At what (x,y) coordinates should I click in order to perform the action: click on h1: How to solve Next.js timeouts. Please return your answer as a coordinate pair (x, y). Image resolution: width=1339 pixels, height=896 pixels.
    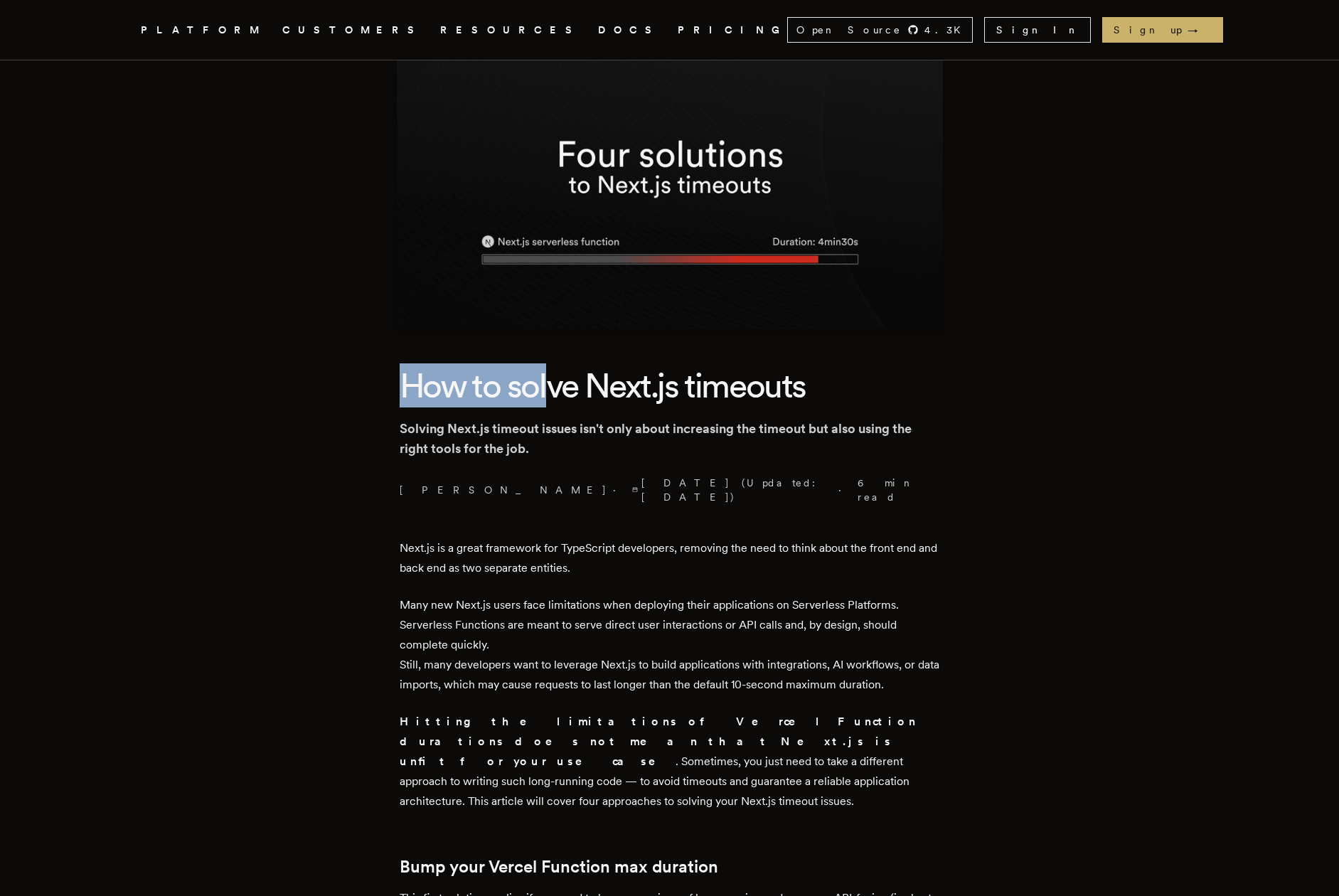
    Looking at the image, I should click on (670, 385).